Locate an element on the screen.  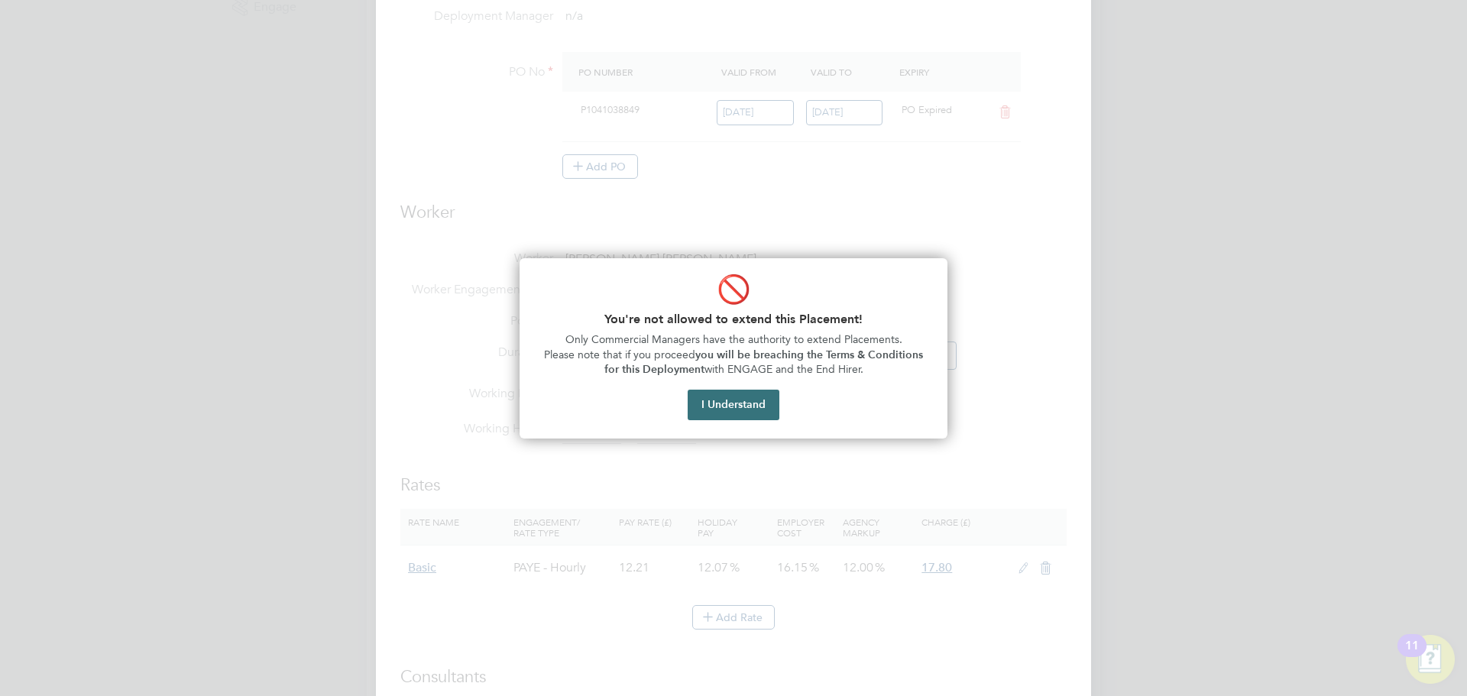
h2: You're not allowed to extend this Placement! is located at coordinates (733, 319).